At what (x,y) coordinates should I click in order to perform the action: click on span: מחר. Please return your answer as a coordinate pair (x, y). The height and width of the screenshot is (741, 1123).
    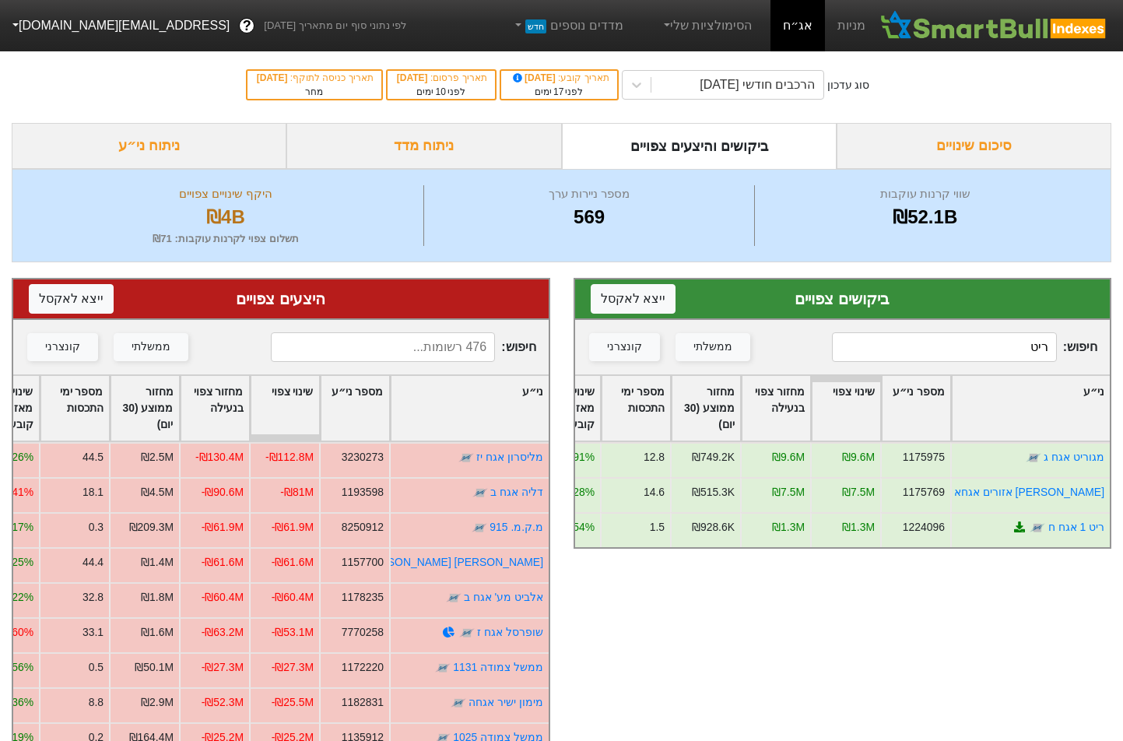
    Looking at the image, I should click on (313, 92).